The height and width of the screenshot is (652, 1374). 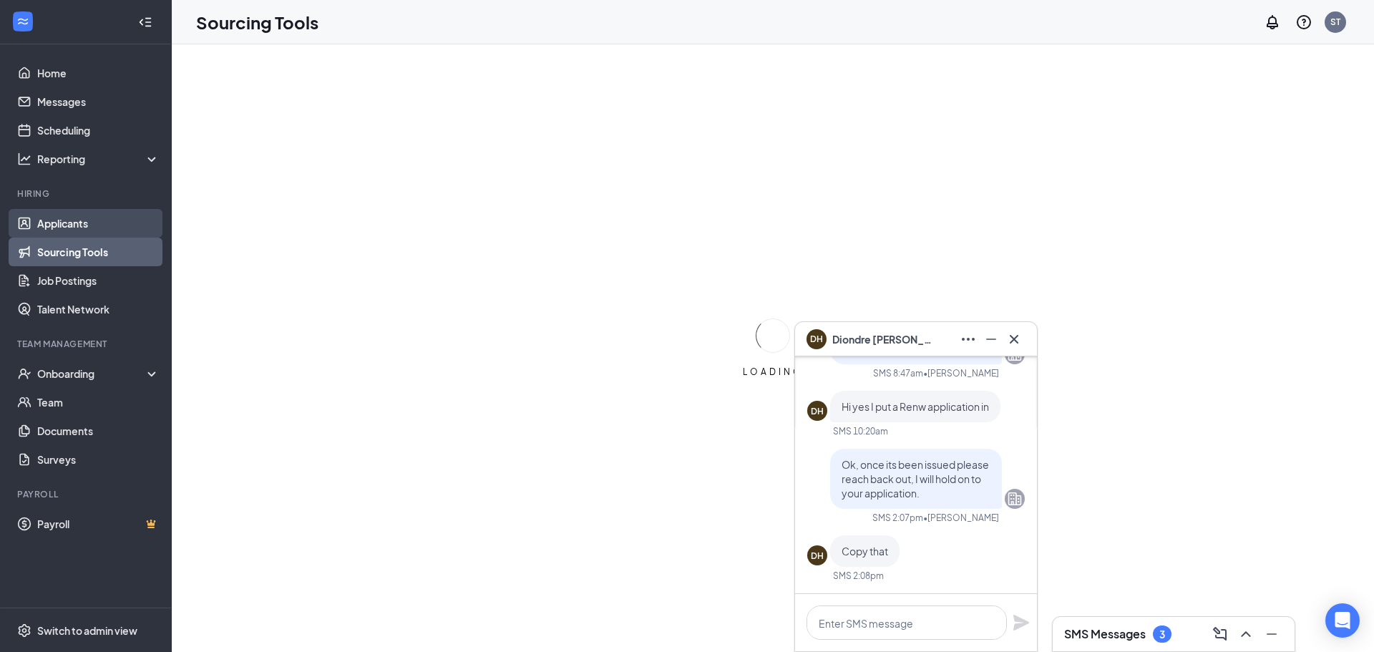 I want to click on button: Cross, so click(x=1014, y=339).